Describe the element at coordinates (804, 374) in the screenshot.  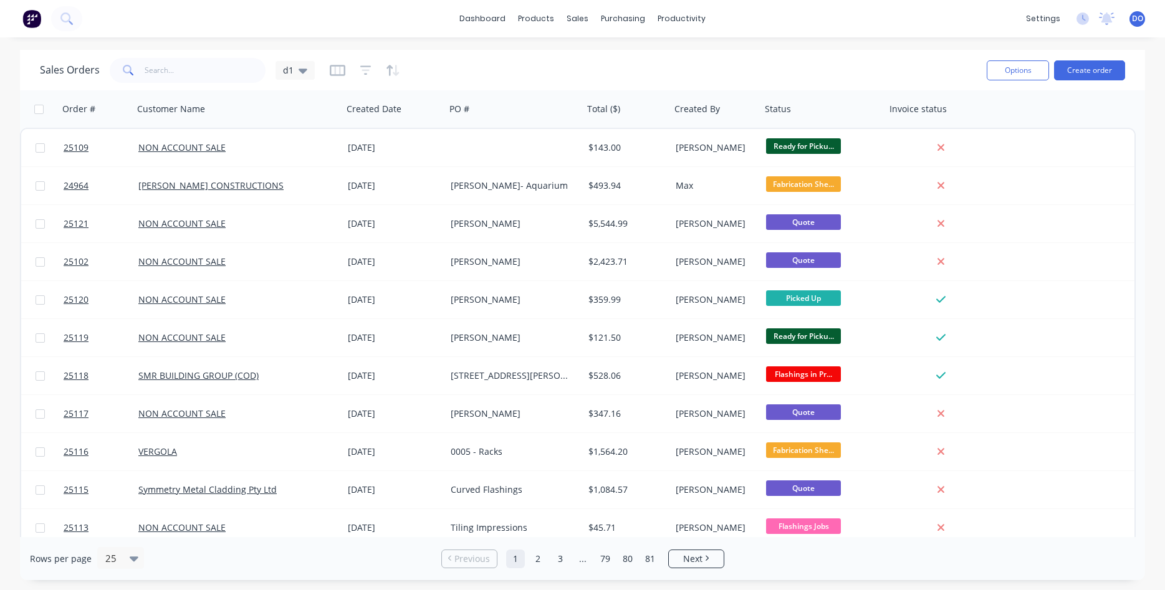
I see `span: Flashings in Pr...` at that location.